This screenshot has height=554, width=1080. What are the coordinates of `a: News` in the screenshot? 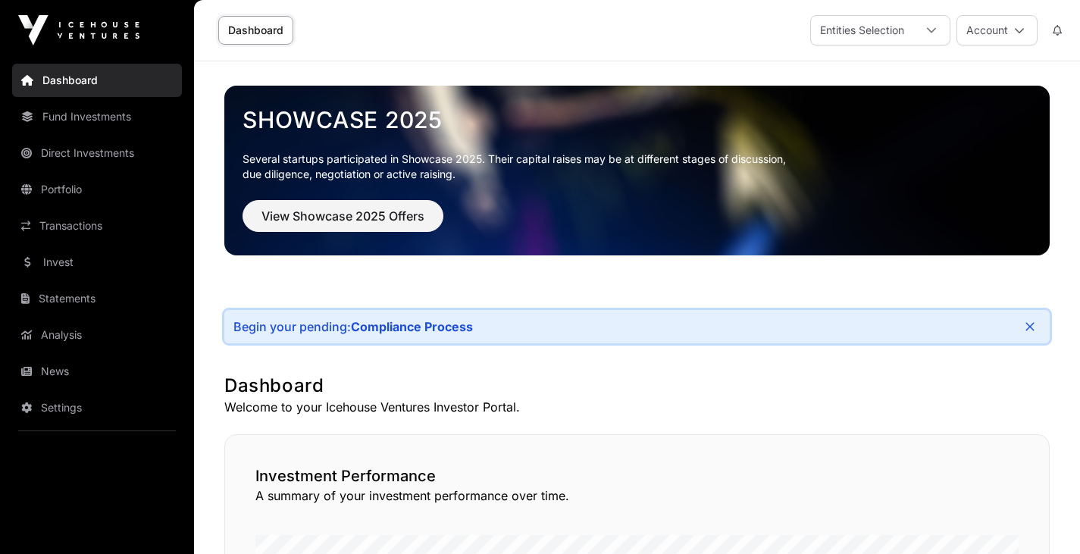 It's located at (97, 371).